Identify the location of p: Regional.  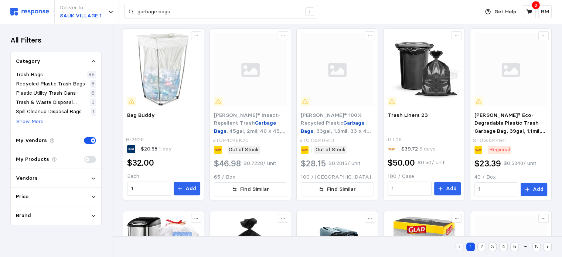
(499, 150).